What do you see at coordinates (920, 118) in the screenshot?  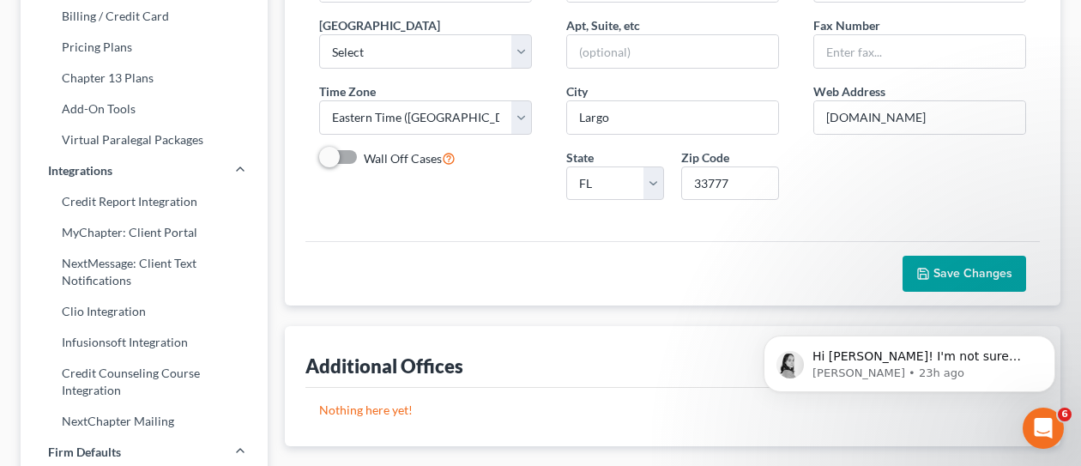 I see `input: Enter web address....` at bounding box center [920, 118].